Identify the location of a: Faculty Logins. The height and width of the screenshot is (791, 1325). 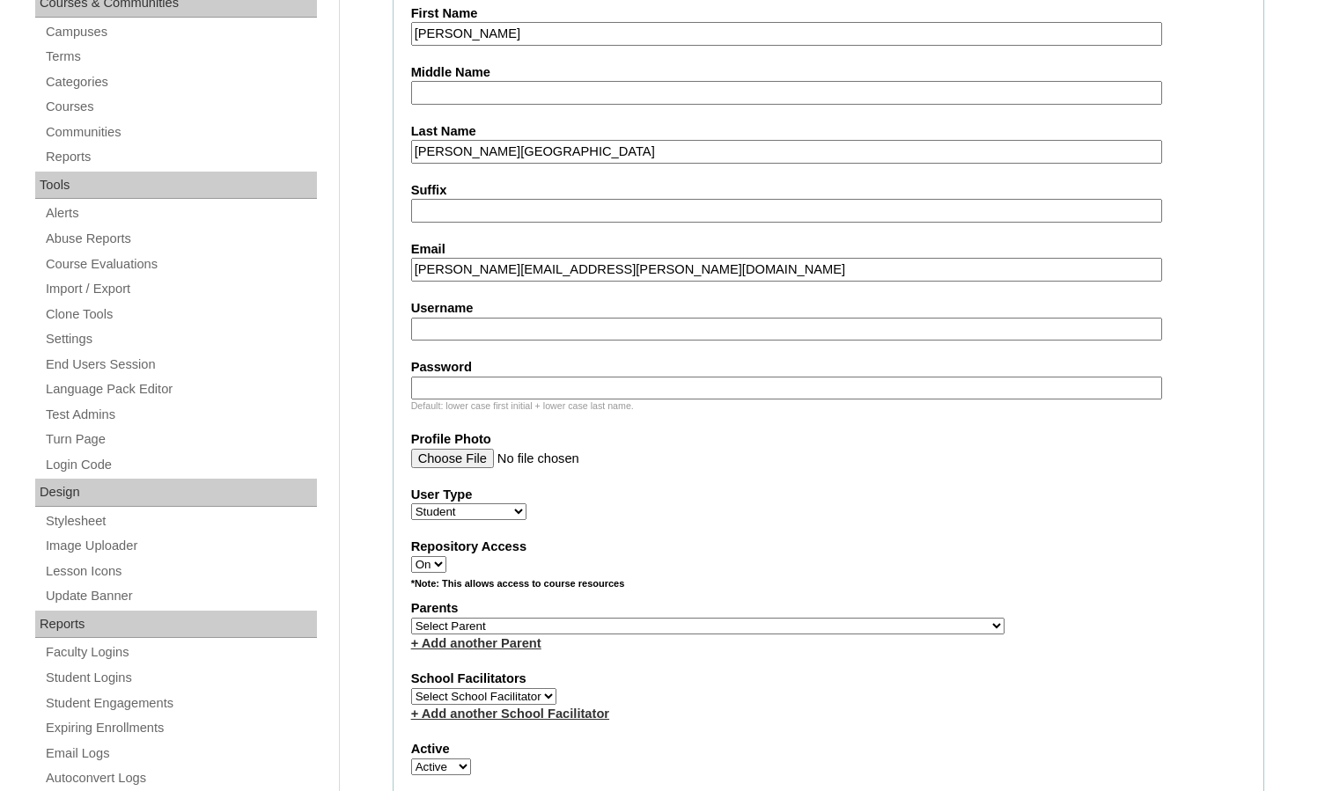
(180, 652).